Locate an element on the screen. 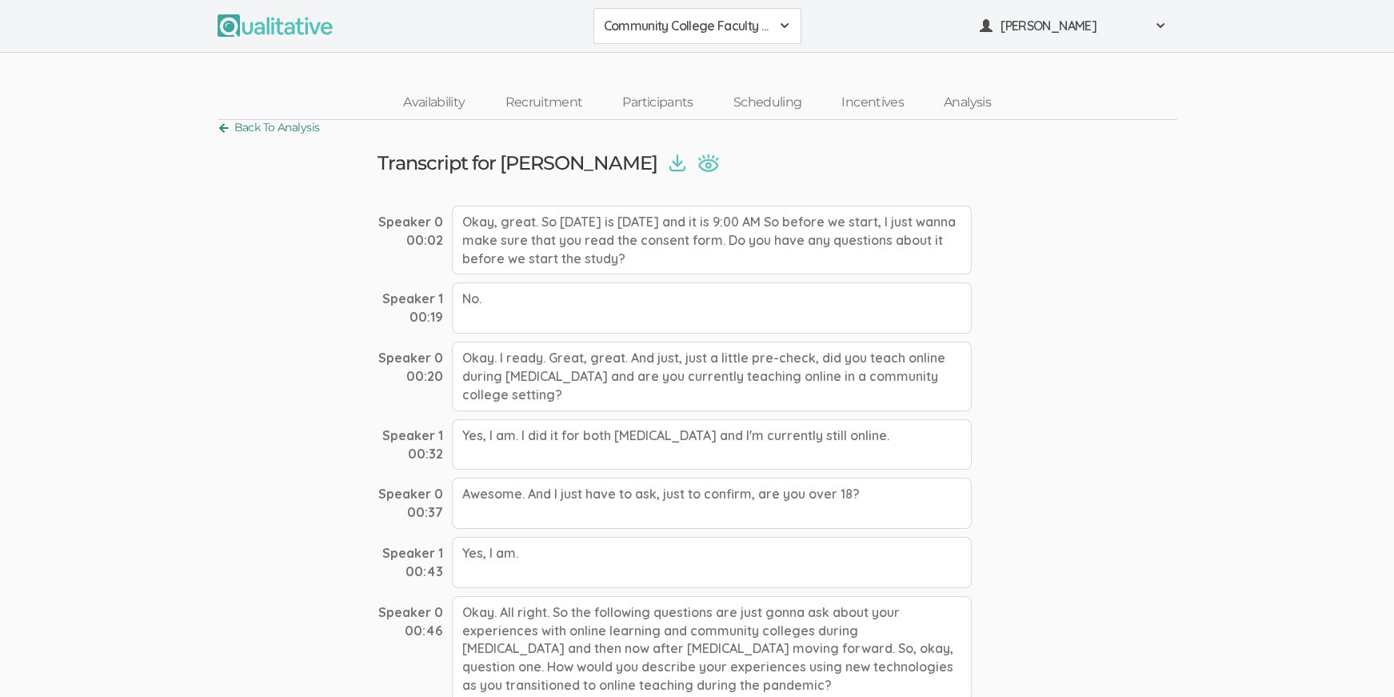  a: Recruitment is located at coordinates (543, 102).